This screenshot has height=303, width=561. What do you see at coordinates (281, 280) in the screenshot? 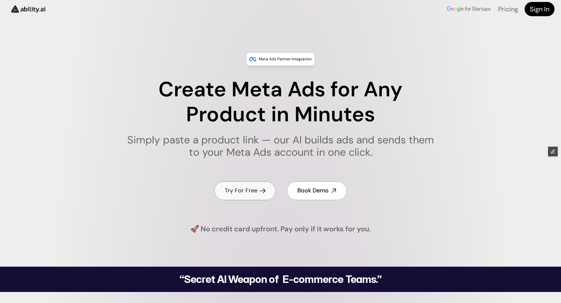
I see `h2: “Secret AI Weapon of E-commerce Teams.”` at bounding box center [281, 280].